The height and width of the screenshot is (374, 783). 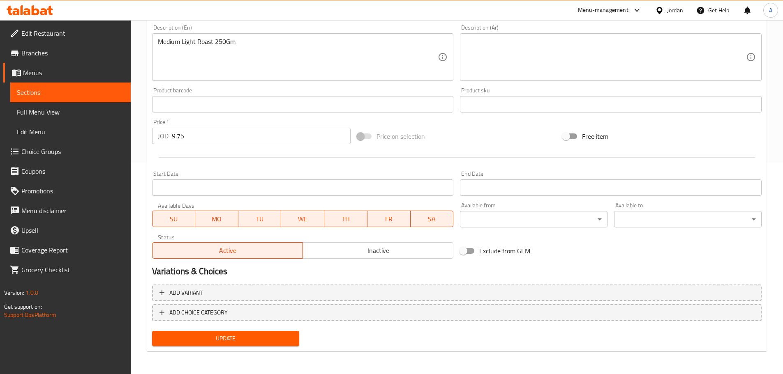 I want to click on span: Full Menu View, so click(x=70, y=112).